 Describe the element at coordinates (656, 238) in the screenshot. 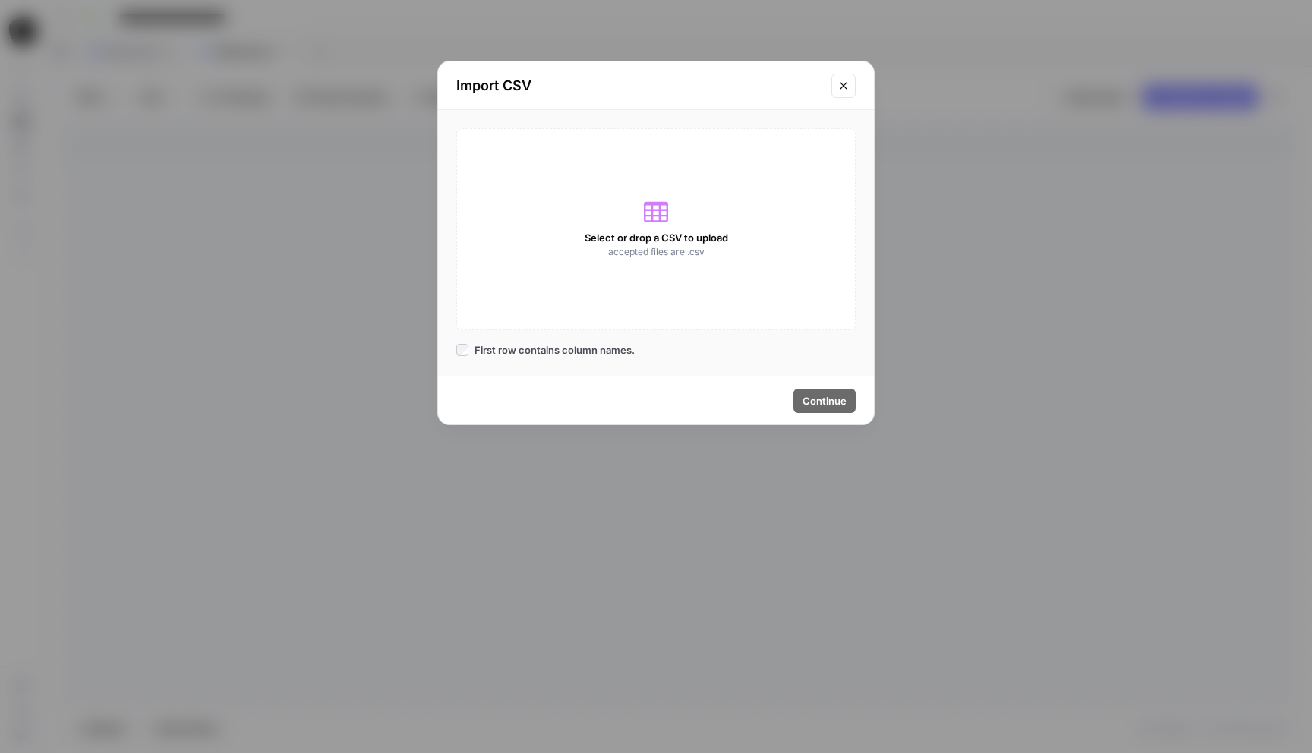

I see `span: Select or drop a CSV to upload` at that location.